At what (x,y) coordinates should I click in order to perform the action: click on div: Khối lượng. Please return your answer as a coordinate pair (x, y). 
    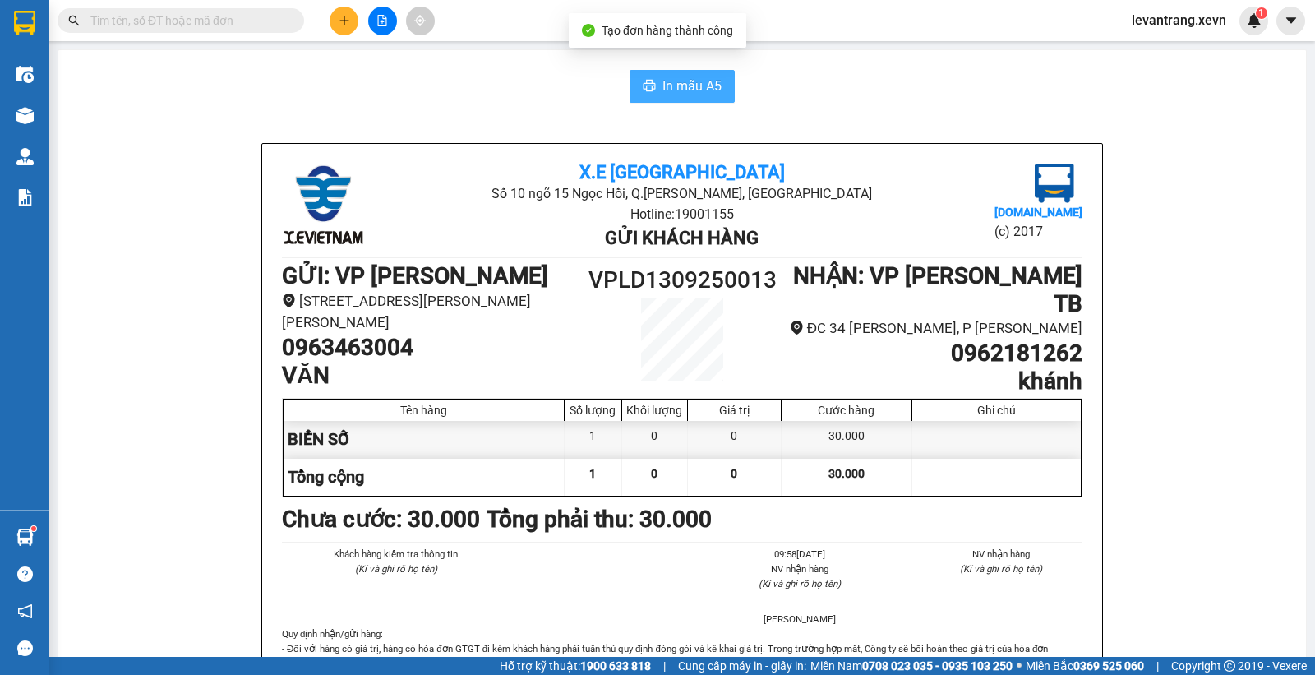
    Looking at the image, I should click on (654, 410).